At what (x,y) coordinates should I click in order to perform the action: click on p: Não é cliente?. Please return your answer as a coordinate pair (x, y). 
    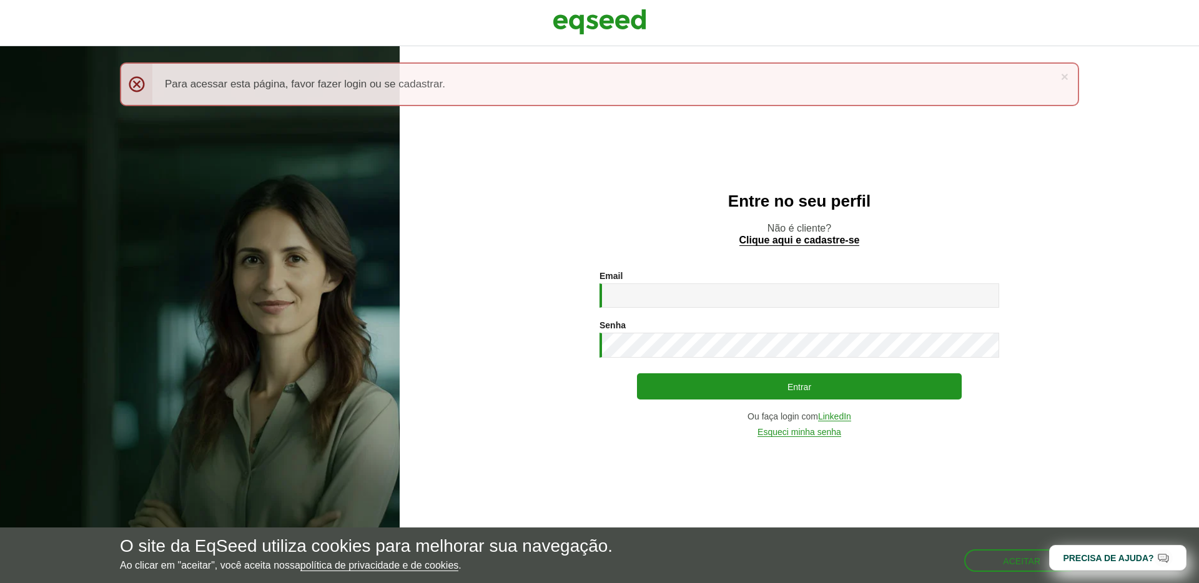
    Looking at the image, I should click on (799, 234).